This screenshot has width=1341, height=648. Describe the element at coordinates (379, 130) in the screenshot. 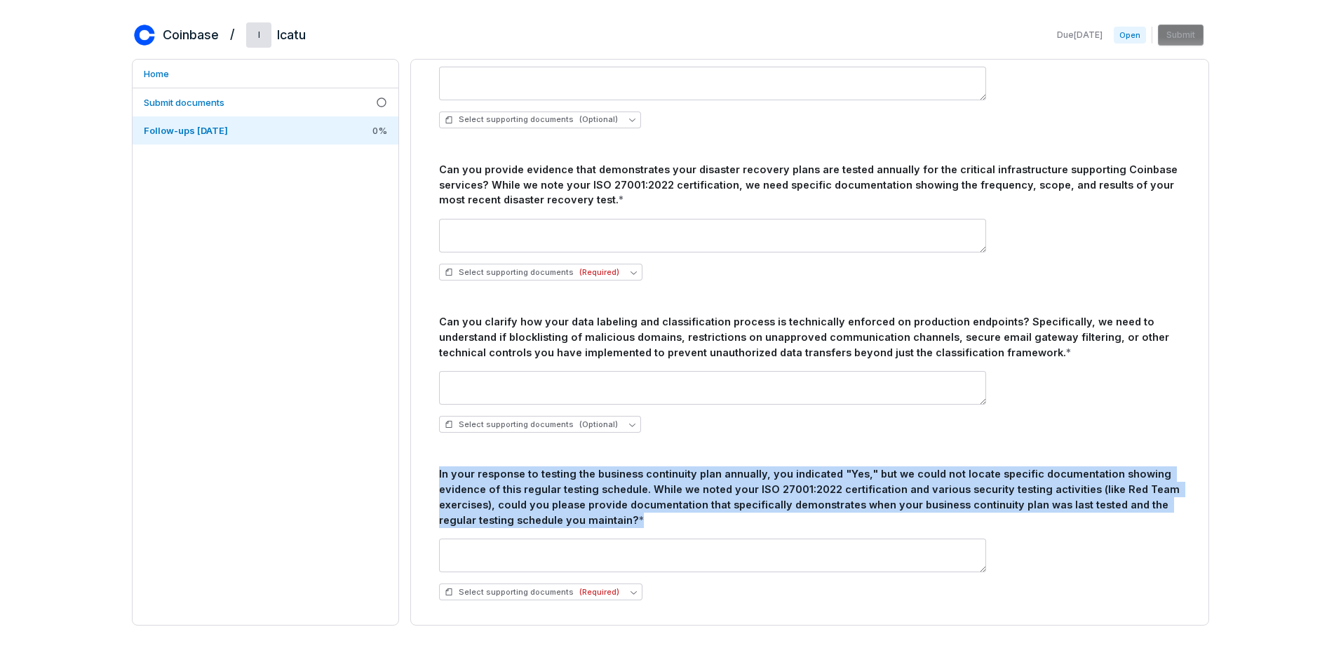

I see `span: 0 %` at that location.